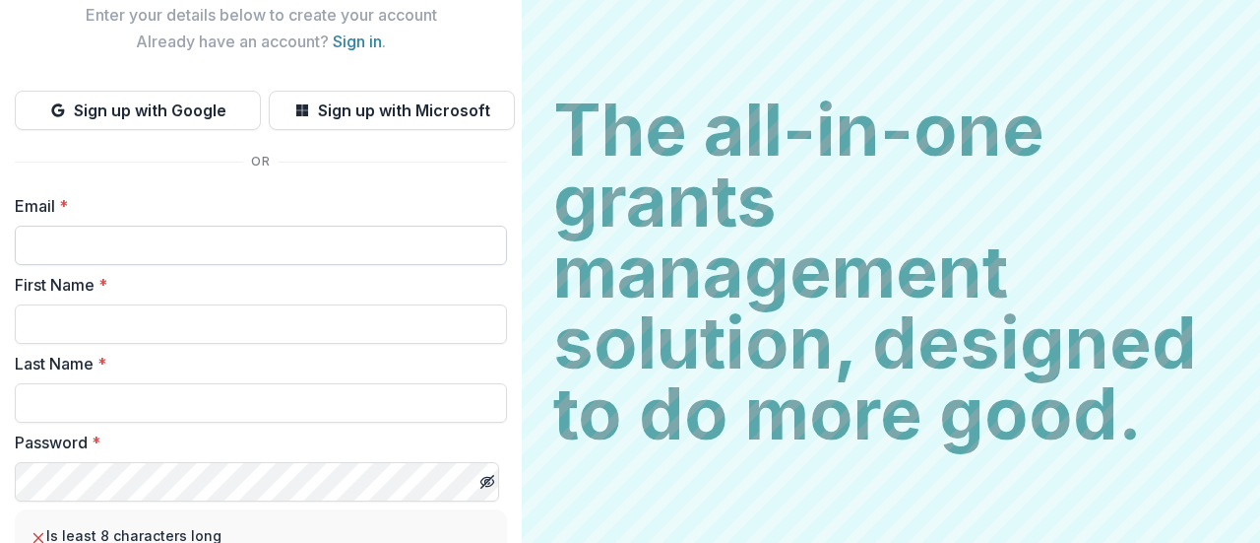 This screenshot has height=543, width=1260. Describe the element at coordinates (261, 15) in the screenshot. I see `h2: Enter your details below to create your account` at that location.